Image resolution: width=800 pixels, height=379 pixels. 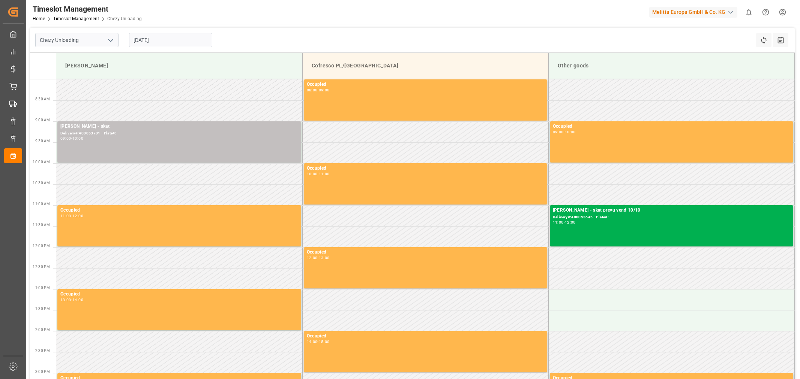 I want to click on input: DD-MM-YYYY, so click(x=171, y=40).